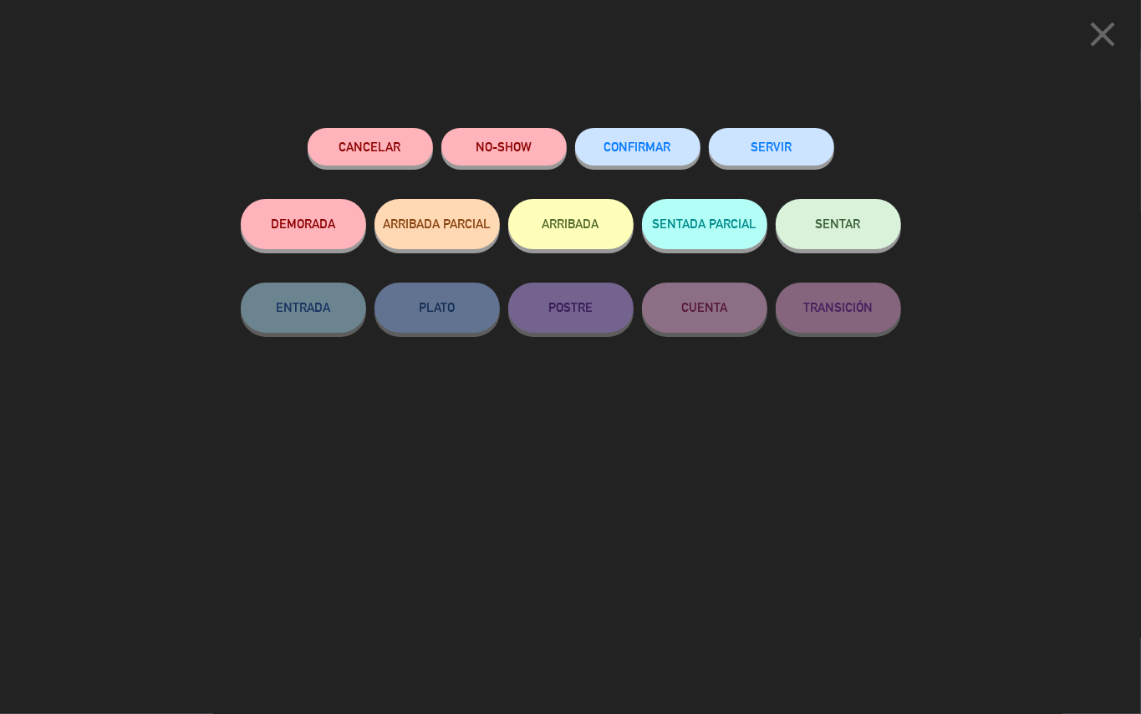 The height and width of the screenshot is (714, 1141). Describe the element at coordinates (705, 308) in the screenshot. I see `button: CUENTA` at that location.